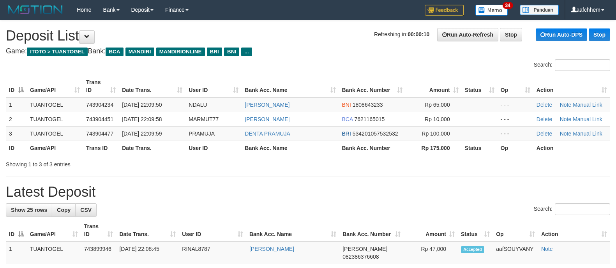 The width and height of the screenshot is (616, 268). Describe the element at coordinates (437, 105) in the screenshot. I see `span: Rp 65,000` at that location.